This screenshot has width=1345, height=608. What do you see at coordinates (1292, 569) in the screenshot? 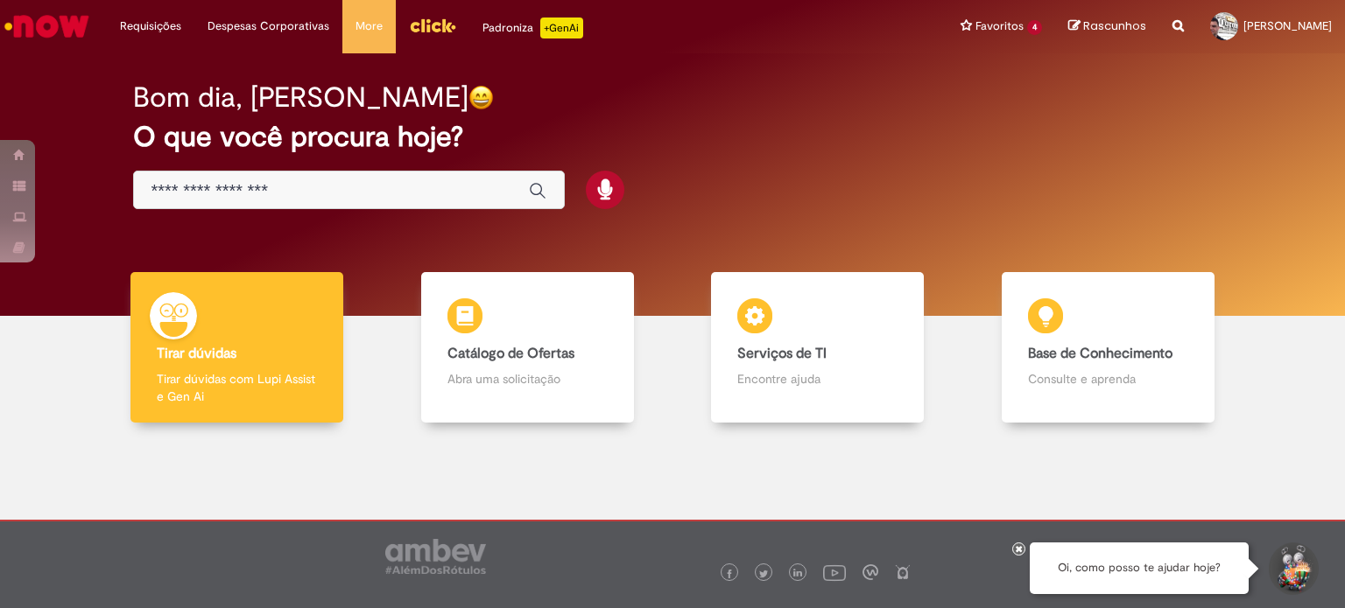
I see `button: Iniciar Conversa de Suporte` at bounding box center [1292, 569].